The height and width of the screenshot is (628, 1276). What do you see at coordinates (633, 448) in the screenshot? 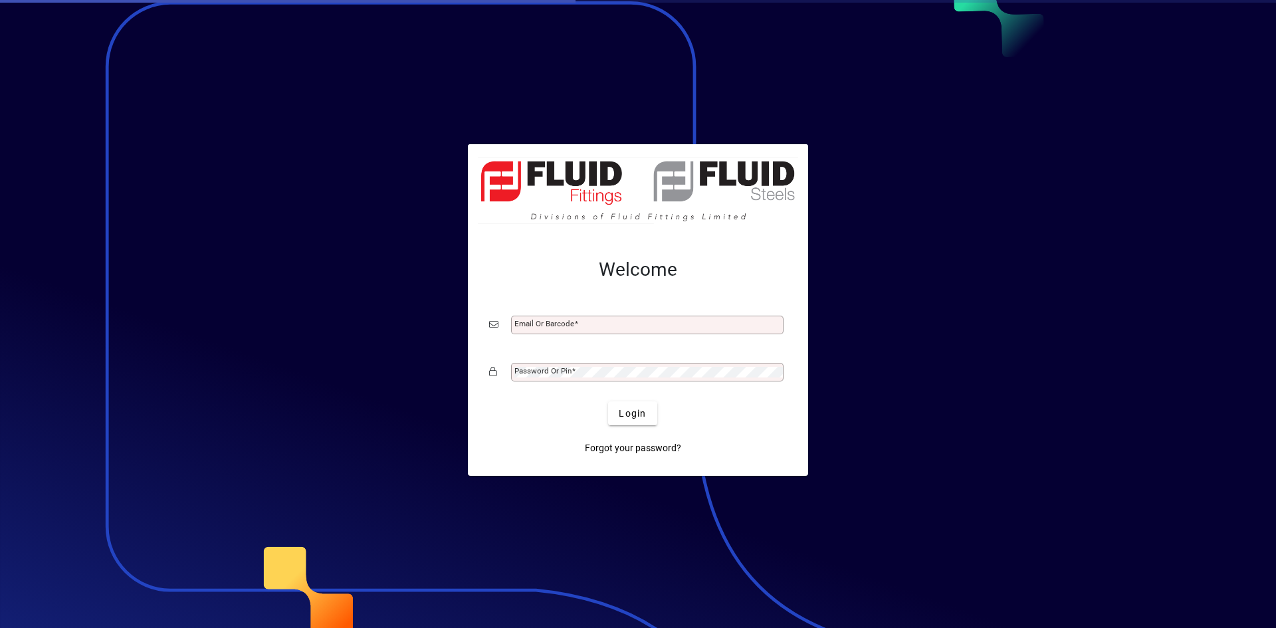
I see `a: Forgot your password?` at bounding box center [633, 448].